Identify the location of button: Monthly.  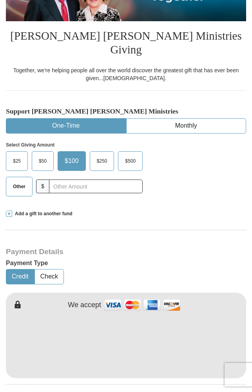
(186, 126).